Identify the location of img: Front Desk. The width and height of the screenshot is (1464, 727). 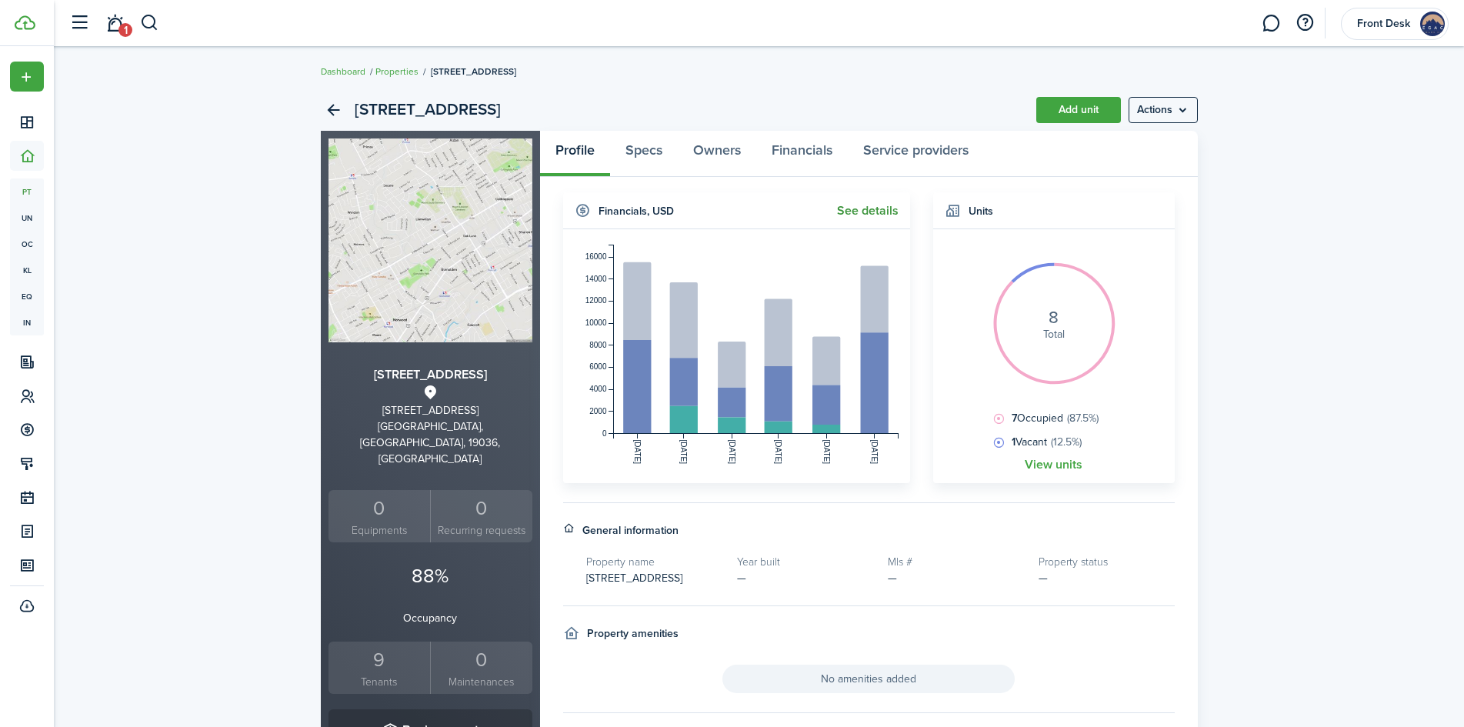
(1432, 24).